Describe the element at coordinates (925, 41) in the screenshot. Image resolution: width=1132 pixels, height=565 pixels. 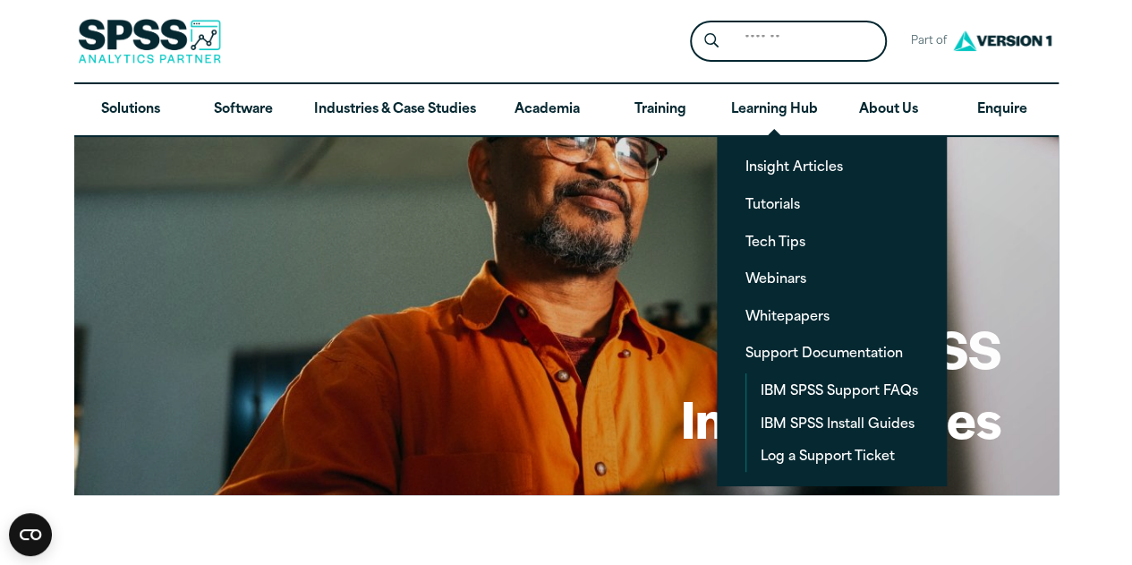
I see `span: Part of` at that location.